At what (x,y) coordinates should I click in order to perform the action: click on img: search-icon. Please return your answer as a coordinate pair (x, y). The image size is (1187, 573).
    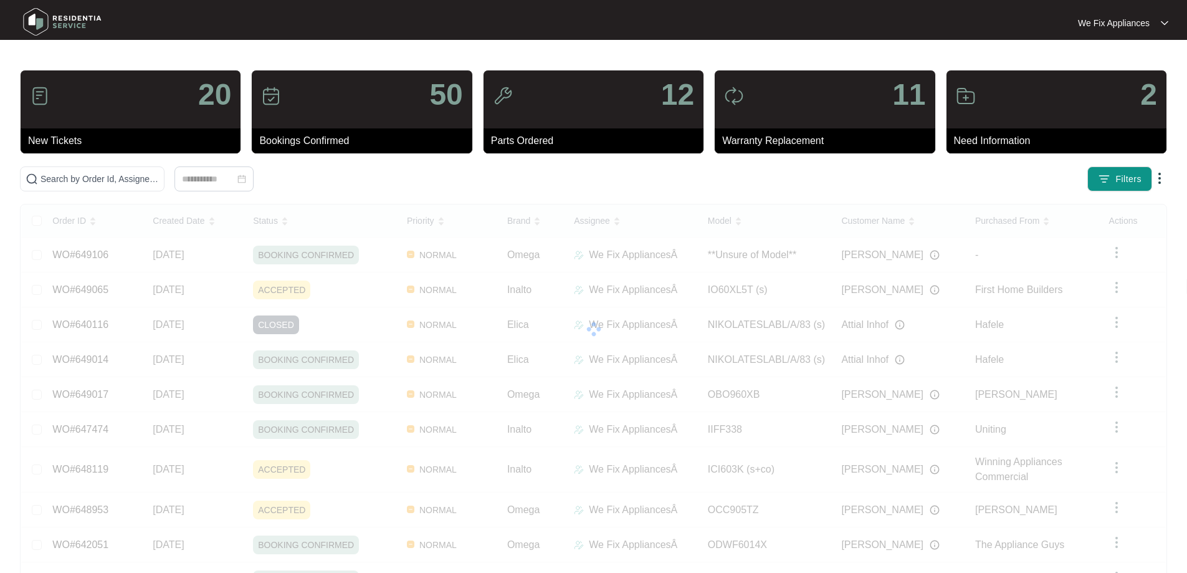
    Looking at the image, I should click on (32, 179).